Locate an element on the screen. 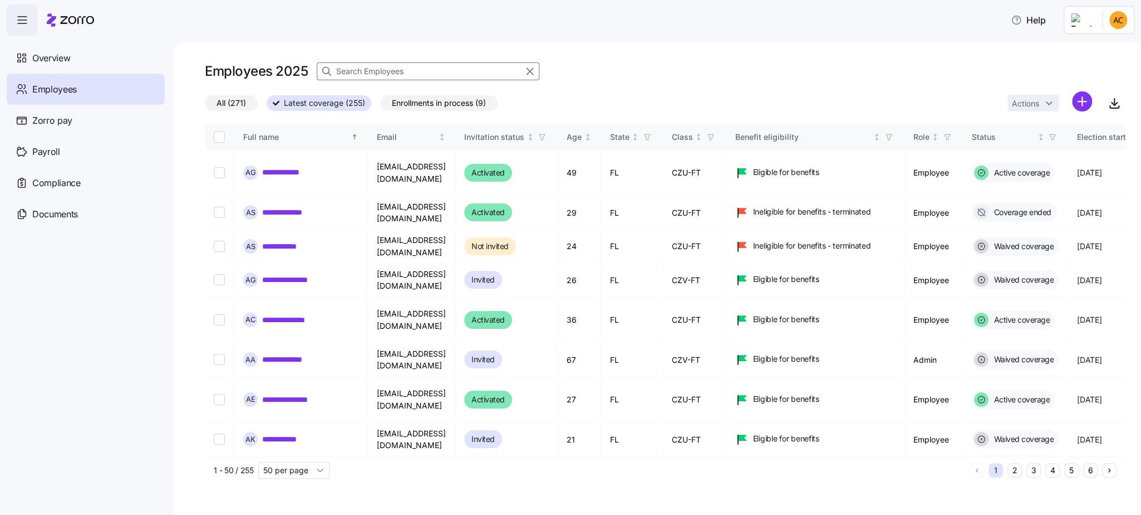  th: Benefit eligibilityNot sorted is located at coordinates (816, 137).